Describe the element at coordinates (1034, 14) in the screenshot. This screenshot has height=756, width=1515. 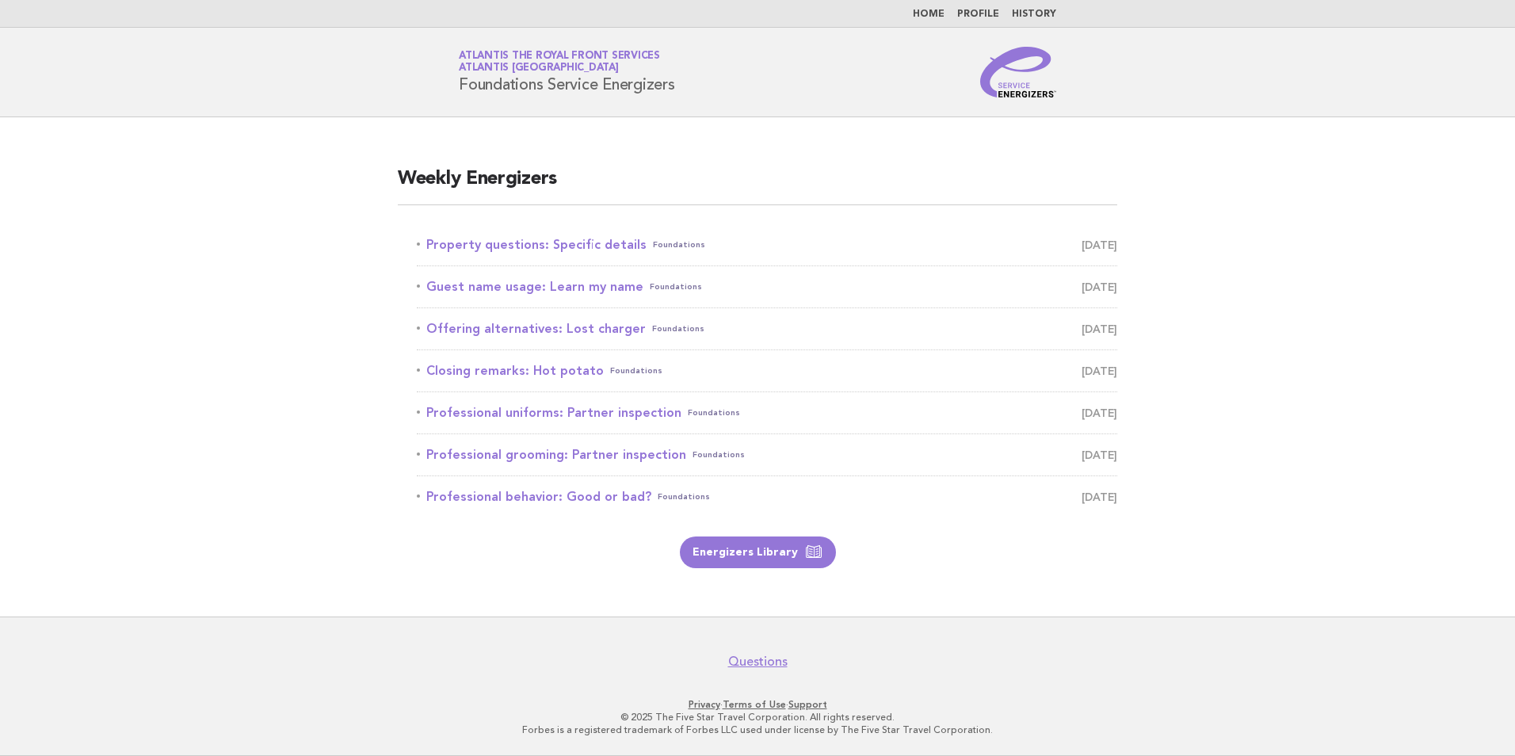
I see `a: History` at that location.